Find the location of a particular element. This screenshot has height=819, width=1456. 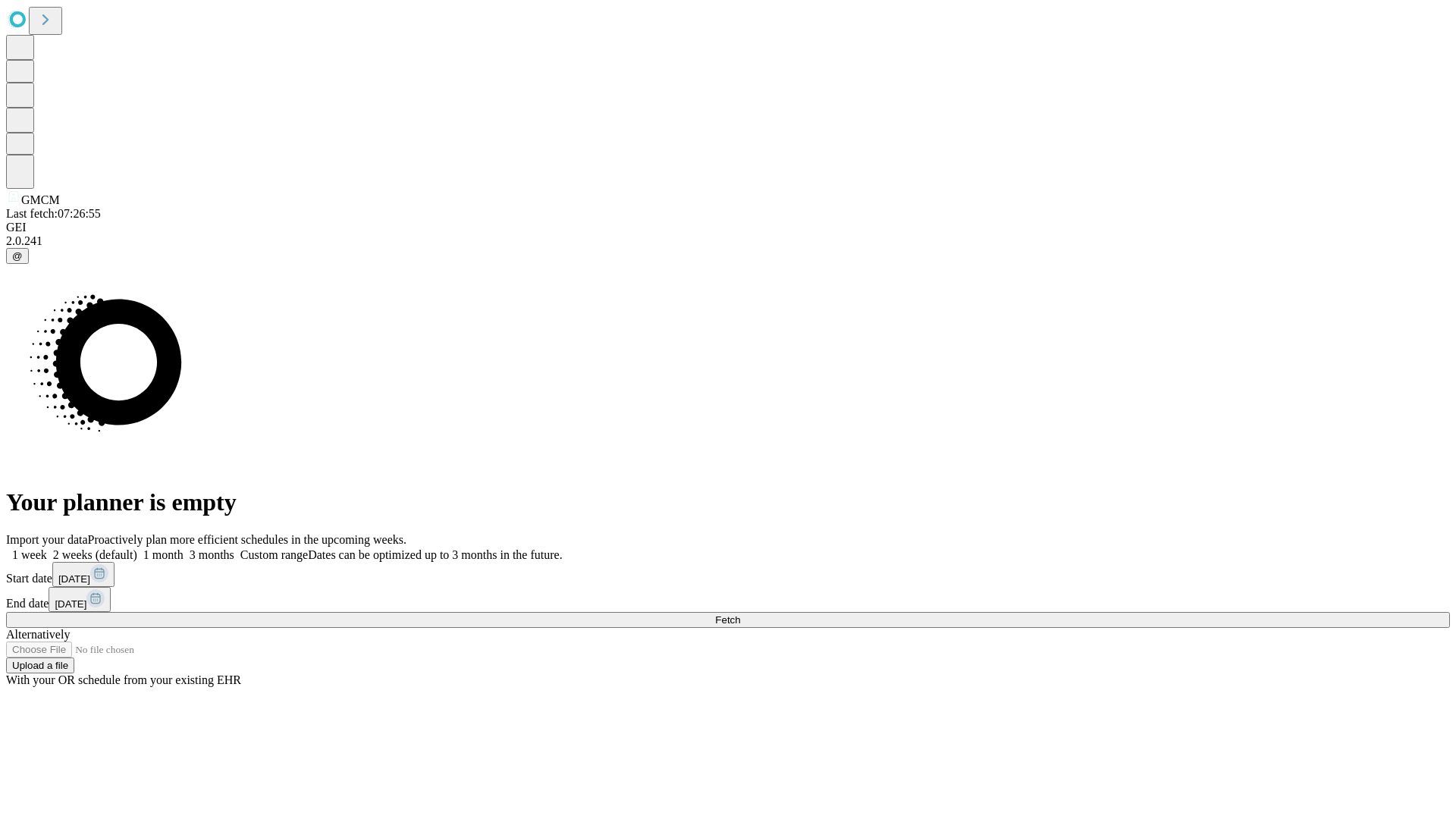

span: Dates can be optimized up to 3 months in the future. is located at coordinates (434, 554).